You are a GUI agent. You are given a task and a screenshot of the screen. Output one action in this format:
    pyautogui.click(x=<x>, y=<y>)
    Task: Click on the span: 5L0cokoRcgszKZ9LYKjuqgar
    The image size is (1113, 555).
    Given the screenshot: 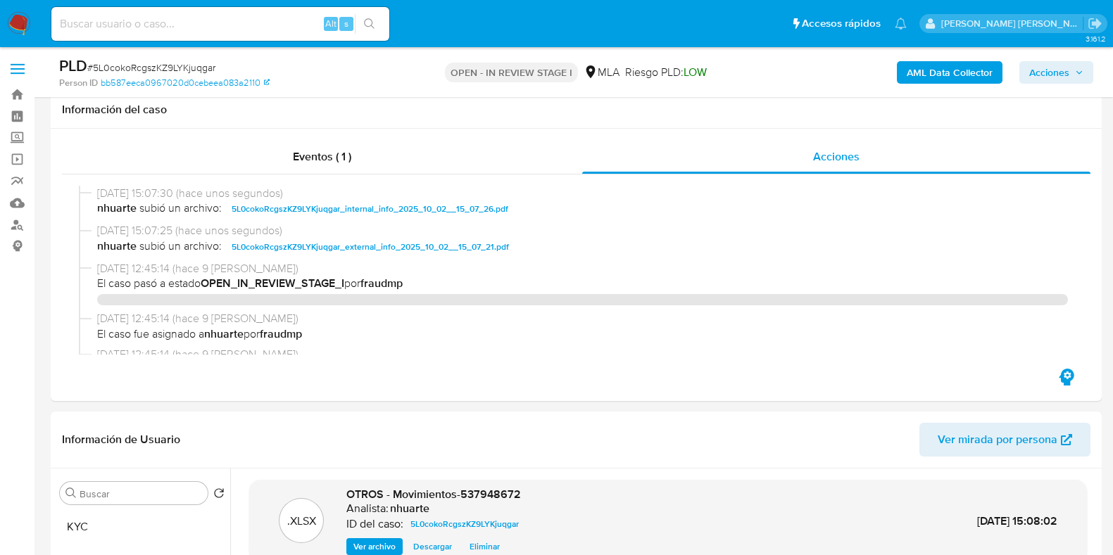 What is the action you would take?
    pyautogui.click(x=465, y=524)
    